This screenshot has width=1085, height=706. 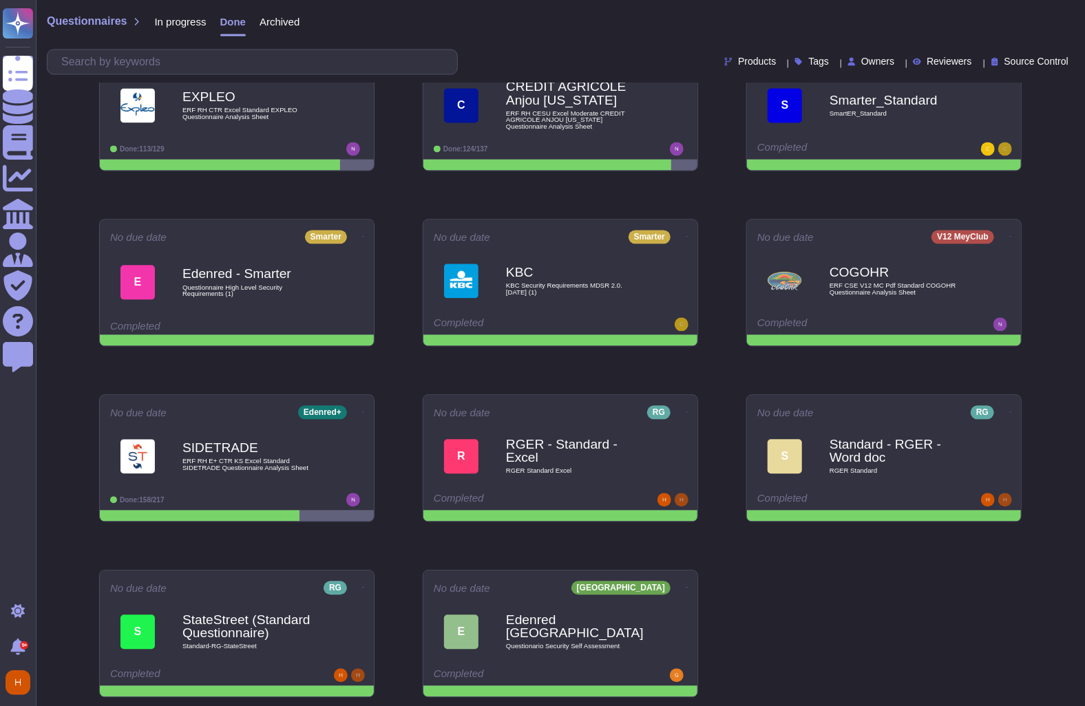 I want to click on span: Done, so click(x=233, y=21).